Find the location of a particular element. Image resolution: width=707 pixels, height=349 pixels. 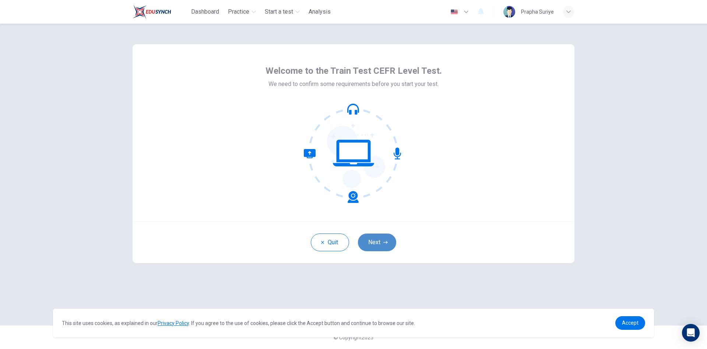

span: Accept is located at coordinates (630, 322).